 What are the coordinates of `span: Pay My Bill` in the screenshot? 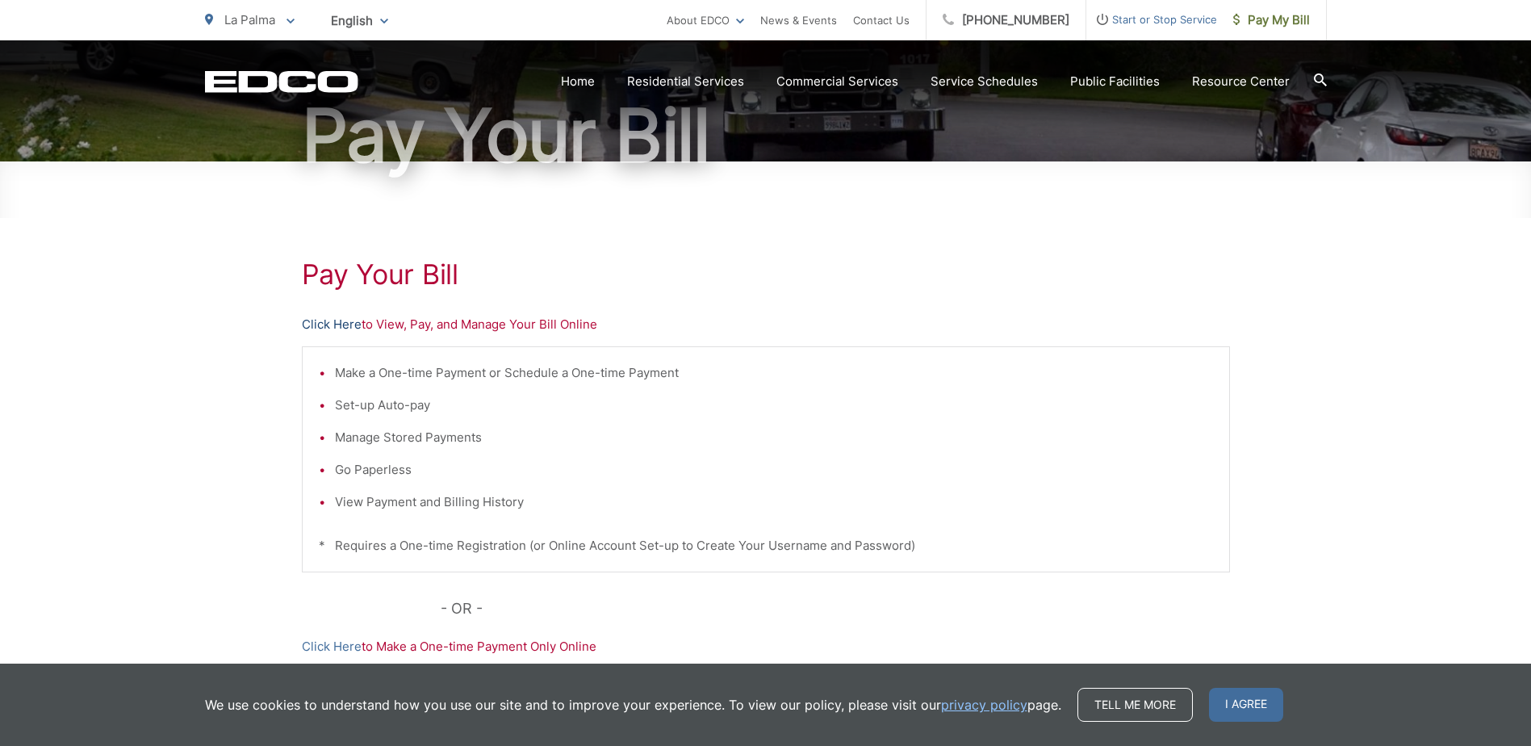 It's located at (1271, 20).